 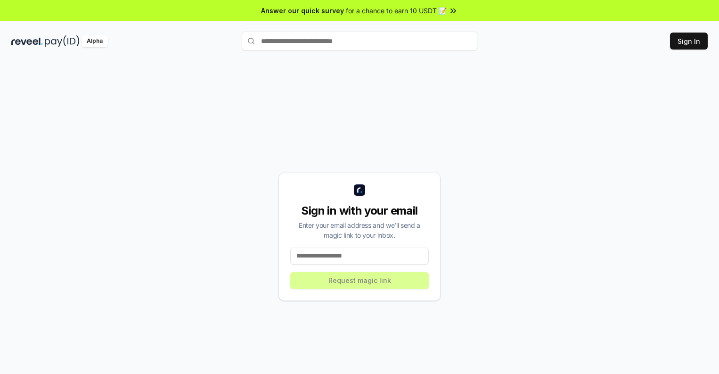 What do you see at coordinates (27, 41) in the screenshot?
I see `img: reveel_dark` at bounding box center [27, 41].